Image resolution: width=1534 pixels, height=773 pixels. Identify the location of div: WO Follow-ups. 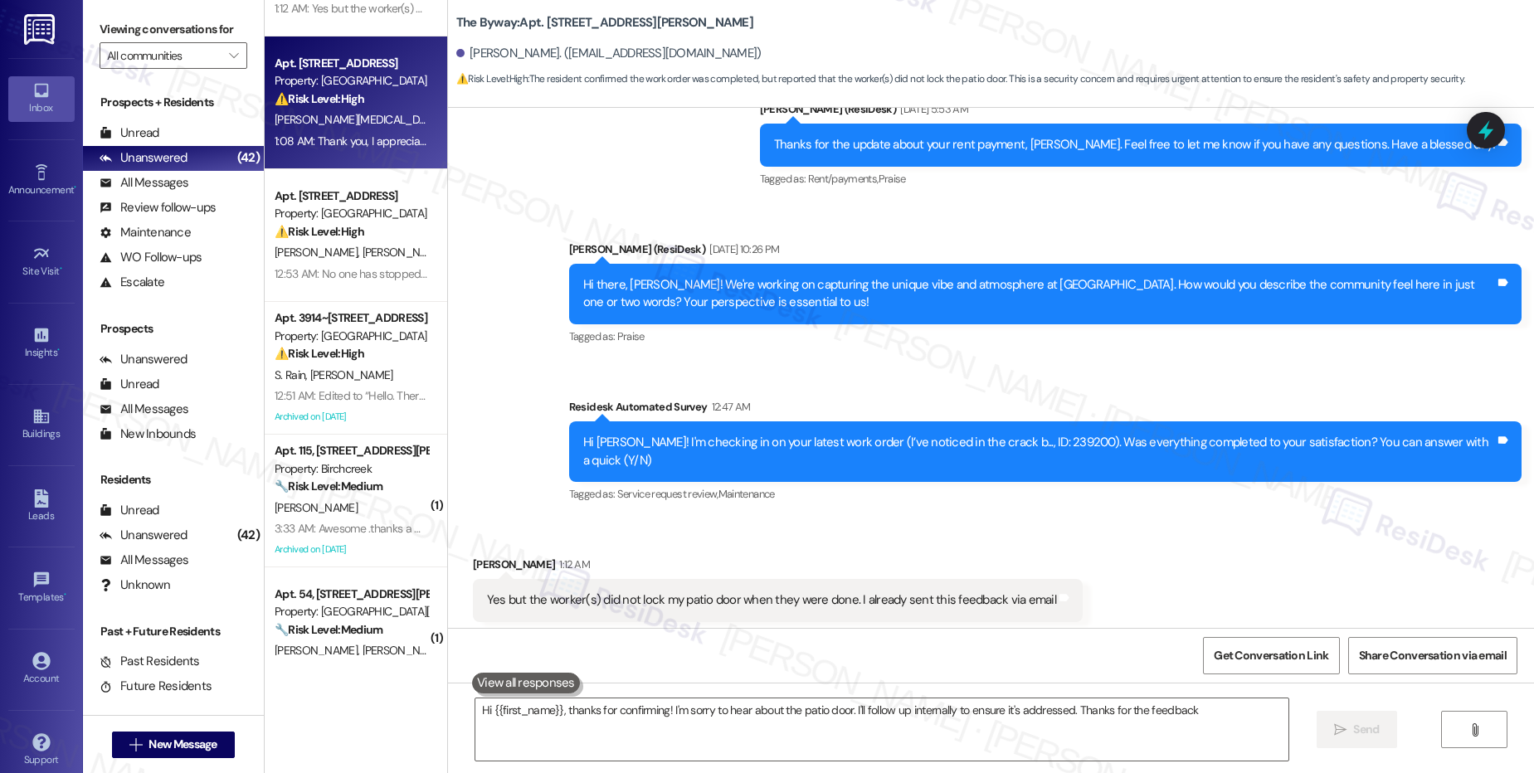
(150, 257).